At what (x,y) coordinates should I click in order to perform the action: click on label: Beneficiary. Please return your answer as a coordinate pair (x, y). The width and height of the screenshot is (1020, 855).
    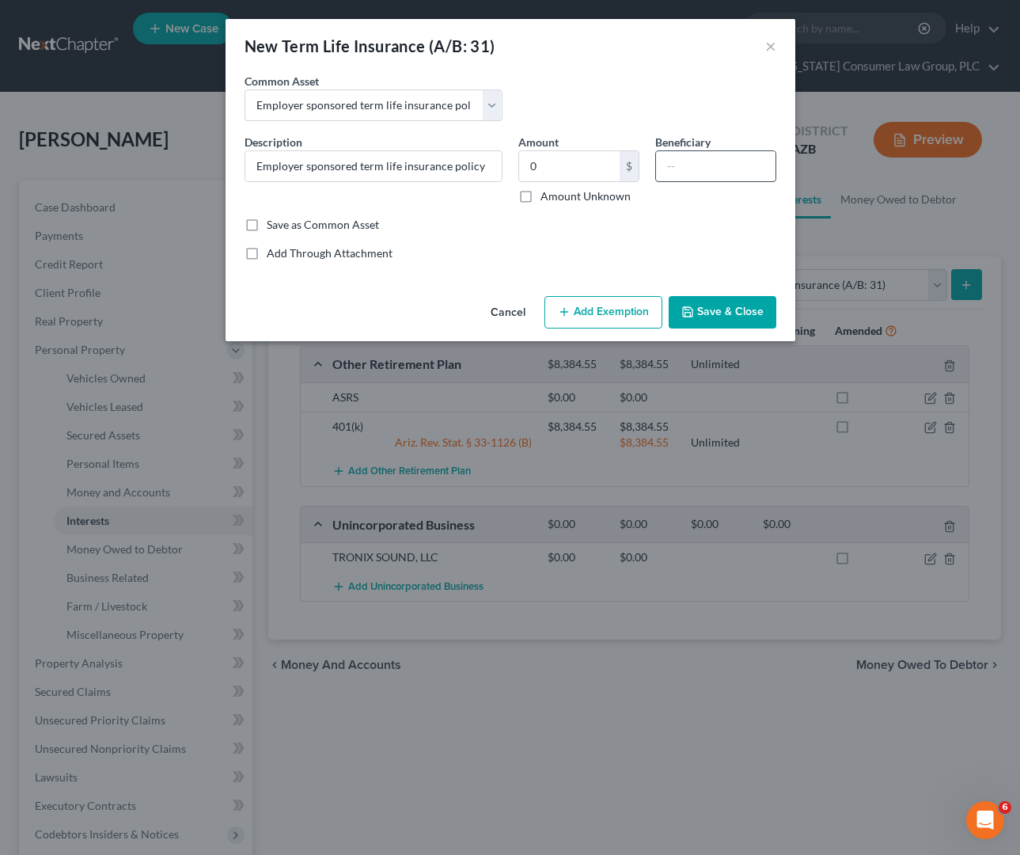
    Looking at the image, I should click on (683, 142).